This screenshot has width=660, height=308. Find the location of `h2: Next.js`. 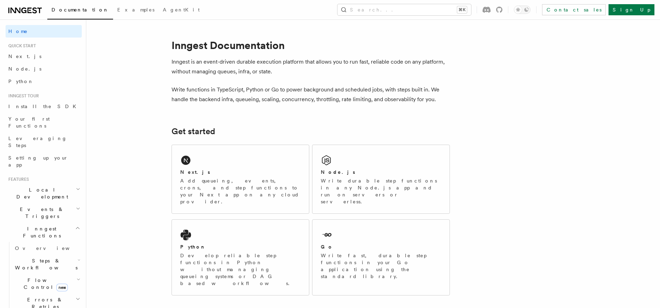

h2: Next.js is located at coordinates (195, 172).